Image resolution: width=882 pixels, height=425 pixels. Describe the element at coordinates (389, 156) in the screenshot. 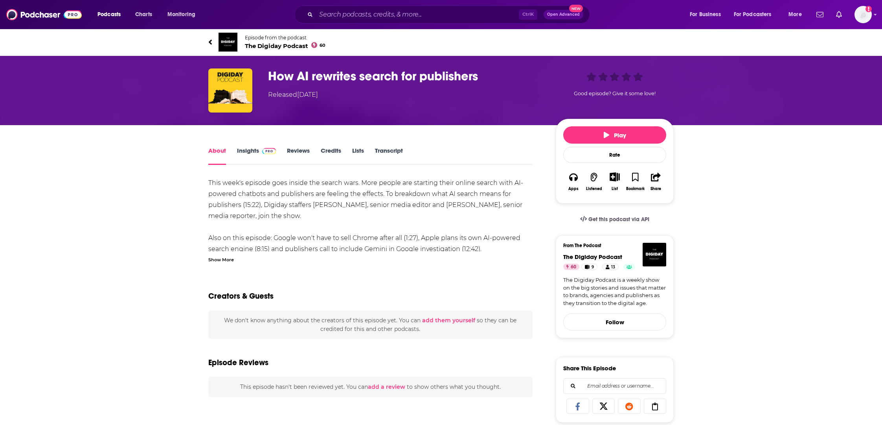

I see `a: Transcript` at that location.